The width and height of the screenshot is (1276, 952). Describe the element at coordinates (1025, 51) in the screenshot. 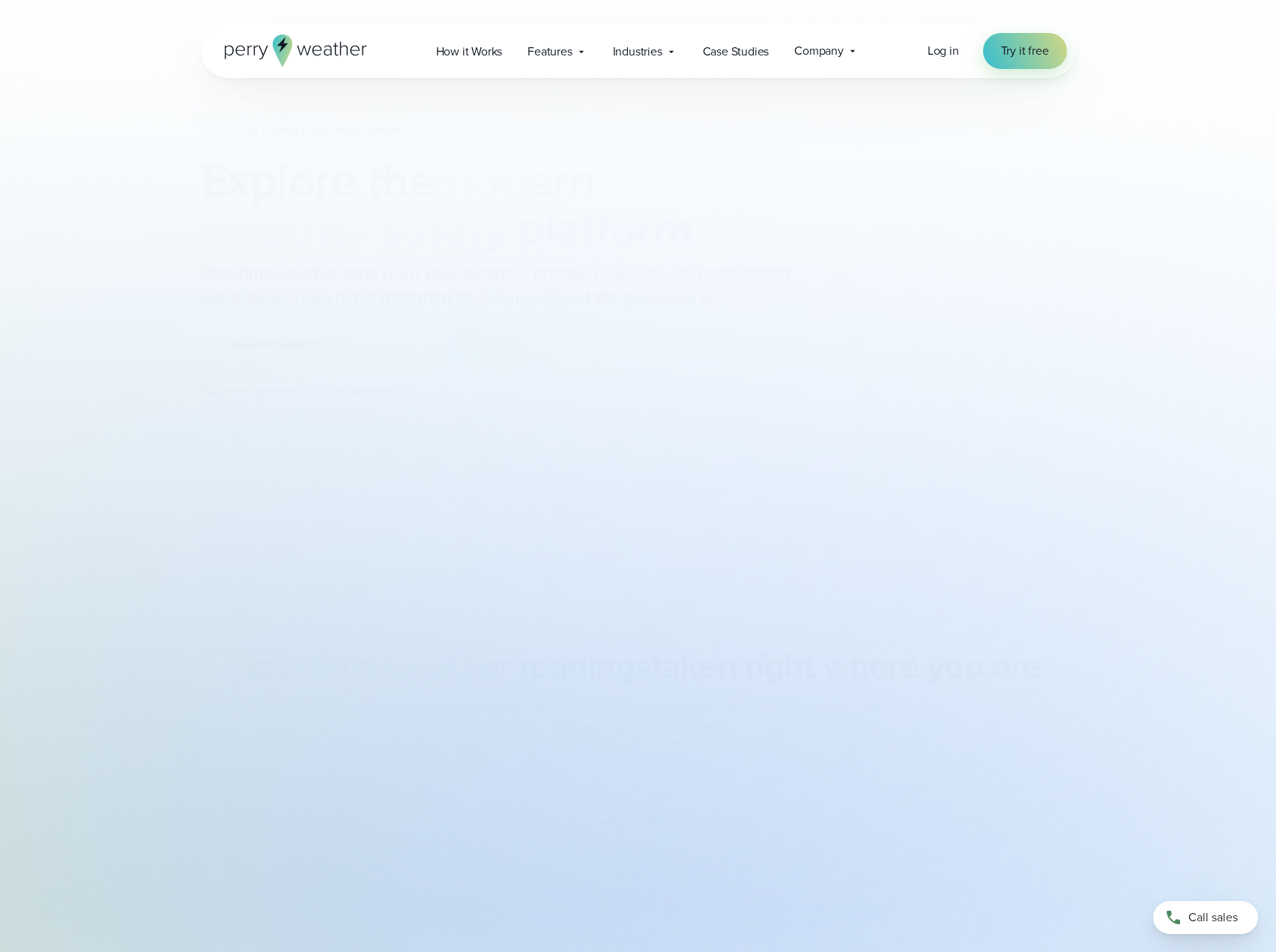

I see `a: Try it free` at that location.